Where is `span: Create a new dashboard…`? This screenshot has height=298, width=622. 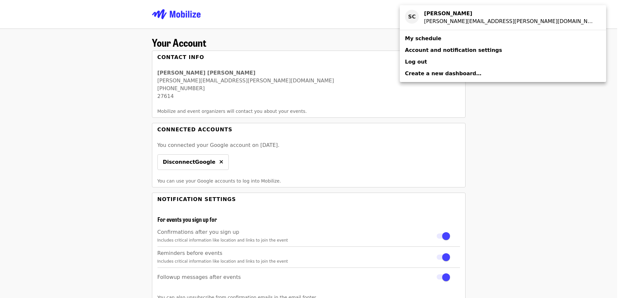 span: Create a new dashboard… is located at coordinates (443, 73).